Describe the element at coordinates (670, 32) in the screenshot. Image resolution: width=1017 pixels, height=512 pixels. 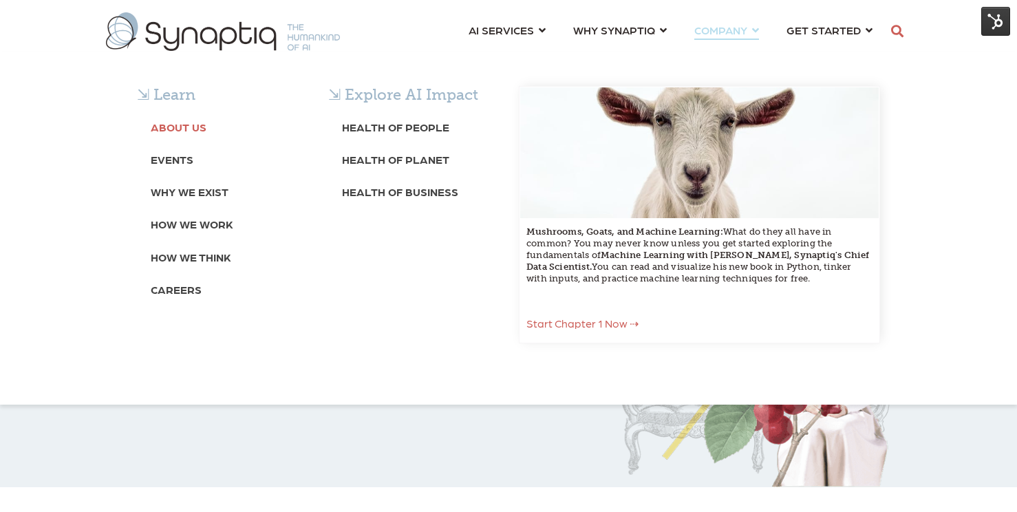
I see `nav: menu` at that location.